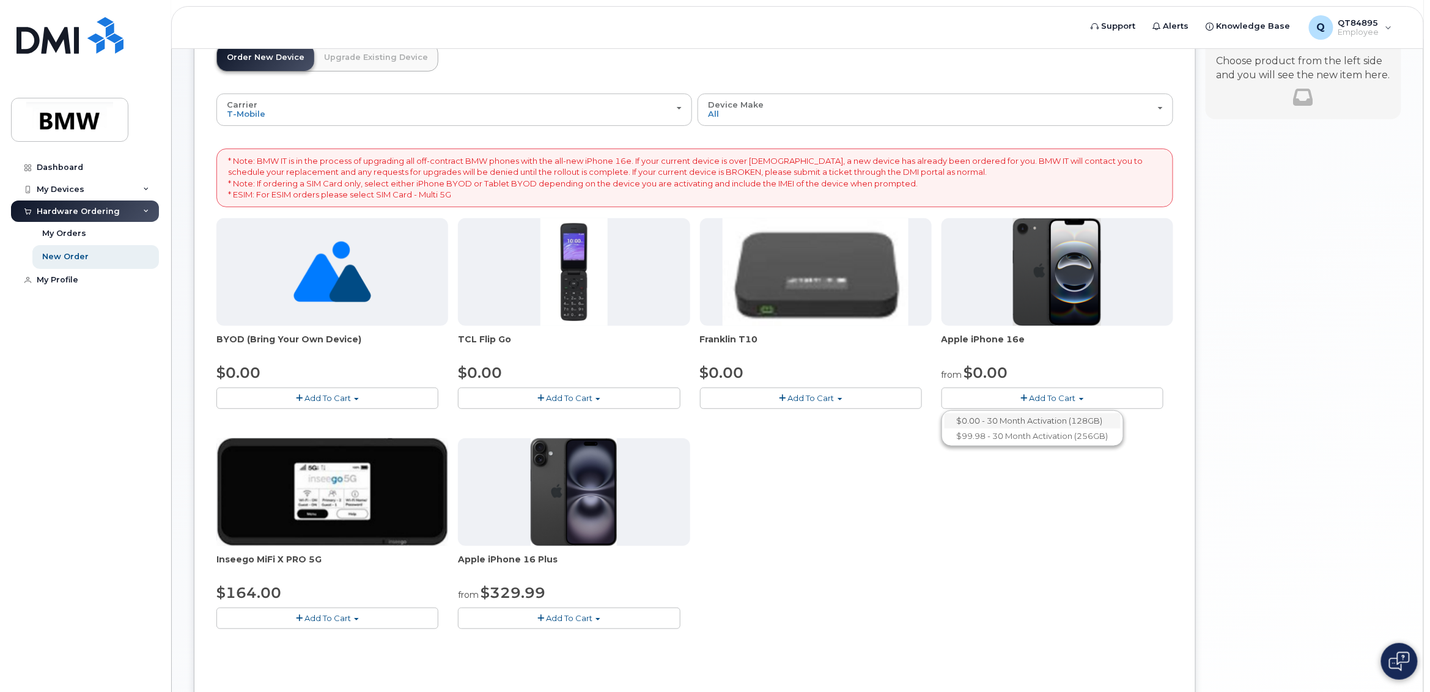  What do you see at coordinates (265, 57) in the screenshot?
I see `a: Order New Device` at bounding box center [265, 57].